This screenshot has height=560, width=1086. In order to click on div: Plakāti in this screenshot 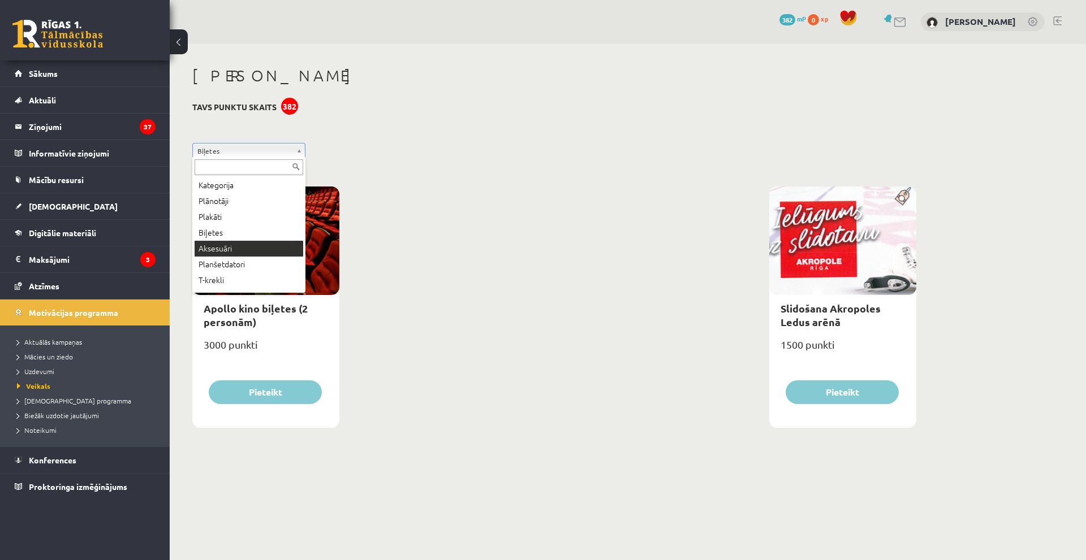, I will do `click(249, 217)`.